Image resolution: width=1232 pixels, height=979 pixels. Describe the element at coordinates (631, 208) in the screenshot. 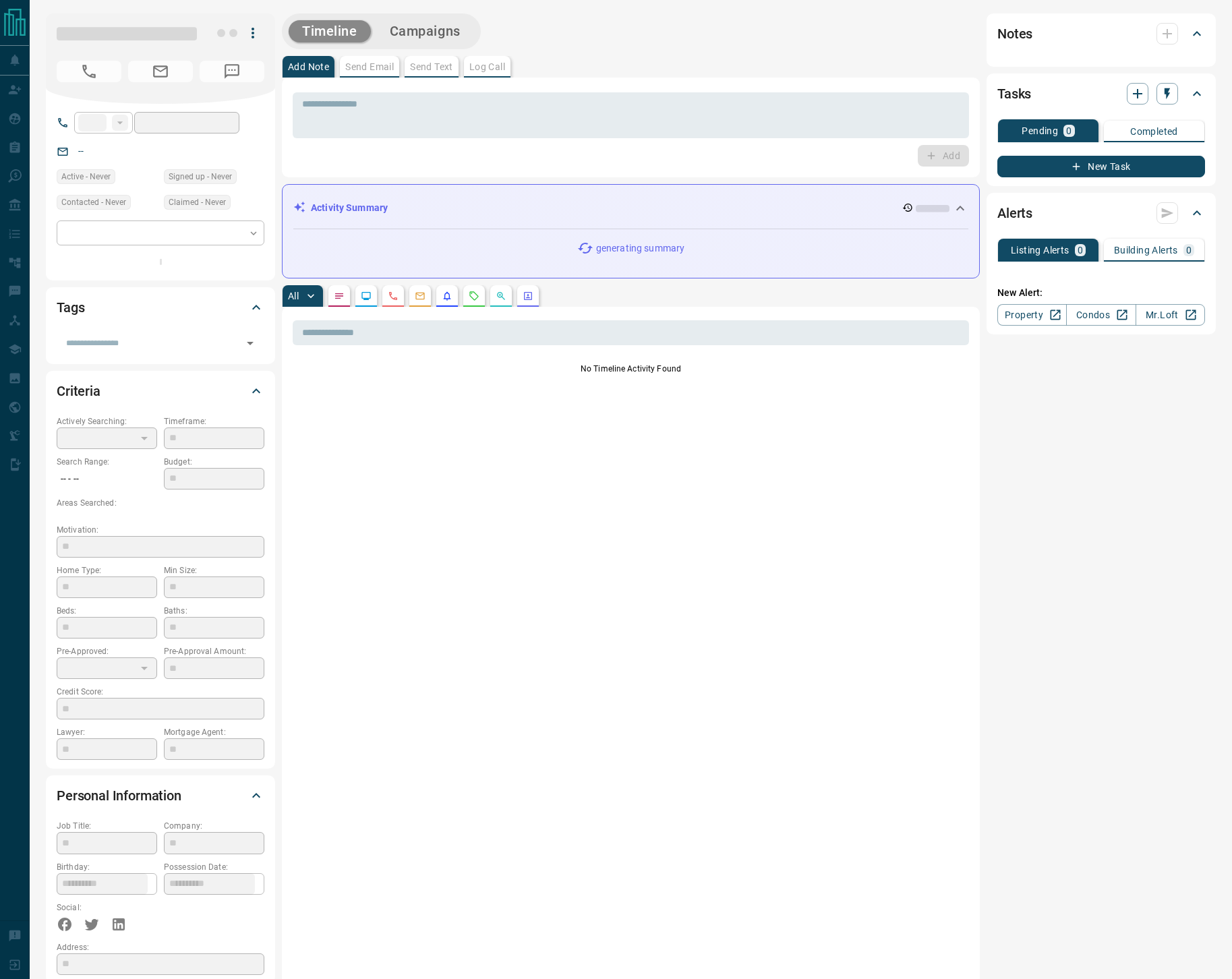

I see `div: Activity Summary` at that location.